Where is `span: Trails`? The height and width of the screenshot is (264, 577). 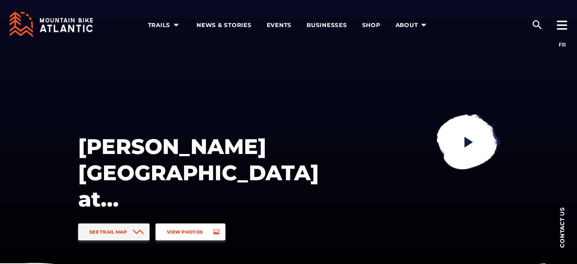
span: Trails is located at coordinates (165, 25).